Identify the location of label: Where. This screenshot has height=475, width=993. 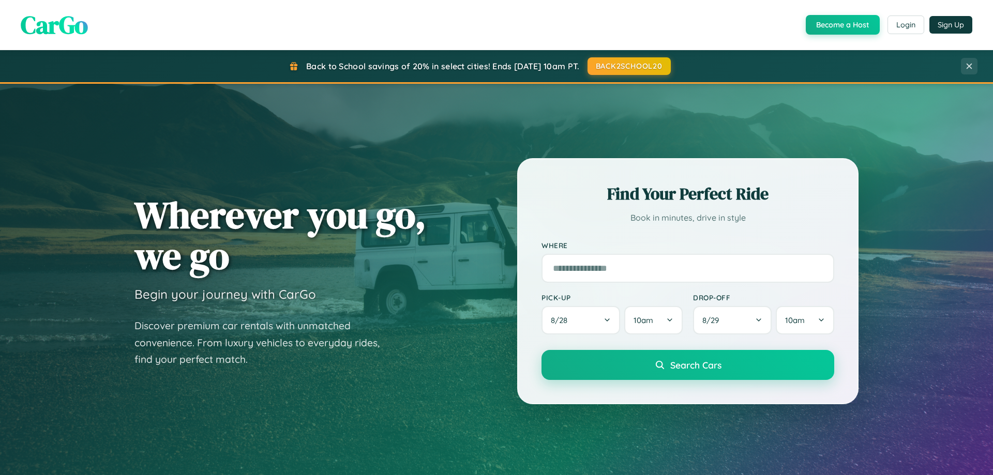
(688, 245).